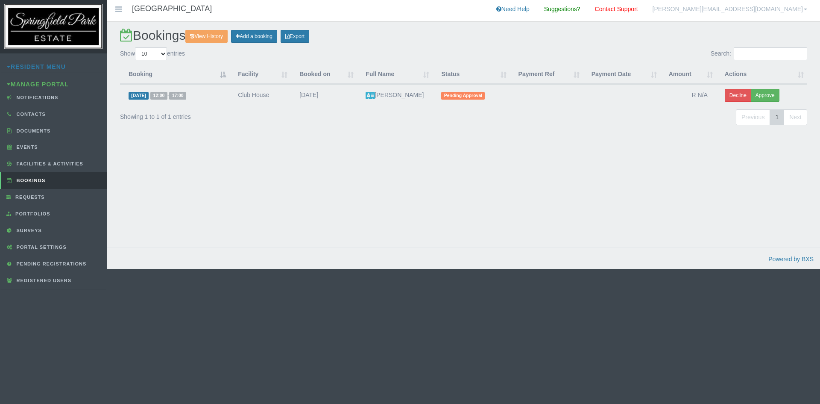  I want to click on a: Export, so click(295, 36).